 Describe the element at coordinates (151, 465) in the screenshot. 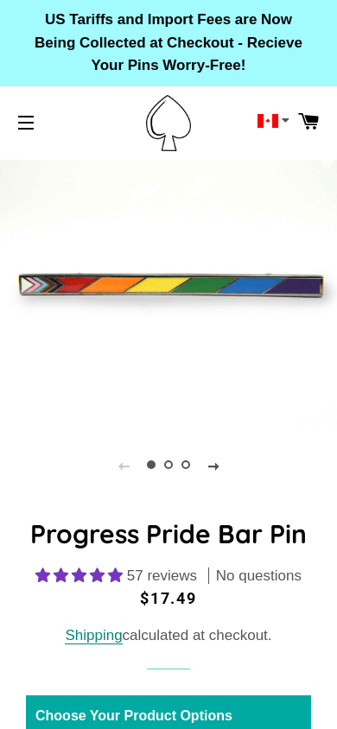

I see `a: Slide 1 of 3. Load image into Gallery viewer, Progress Pride Bar Pin - Pin-Ace` at that location.